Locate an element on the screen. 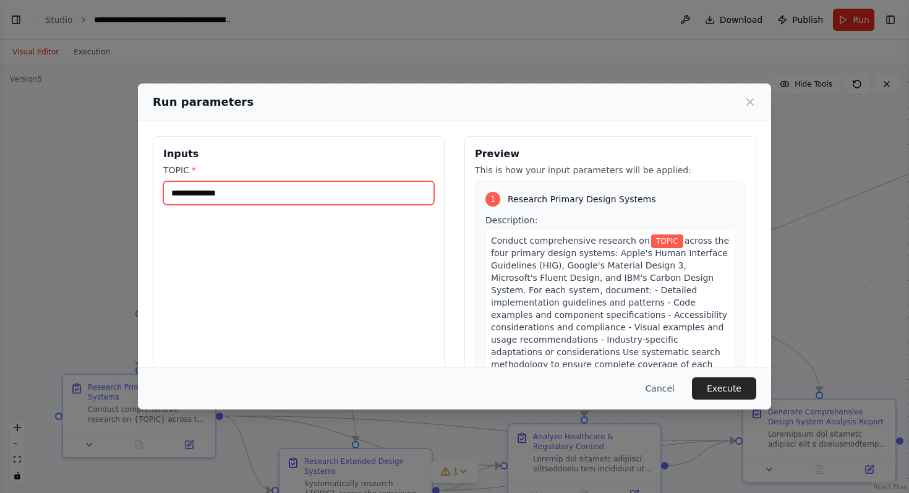 This screenshot has height=493, width=909. p: This is how your input parameters will be applied: is located at coordinates (610, 170).